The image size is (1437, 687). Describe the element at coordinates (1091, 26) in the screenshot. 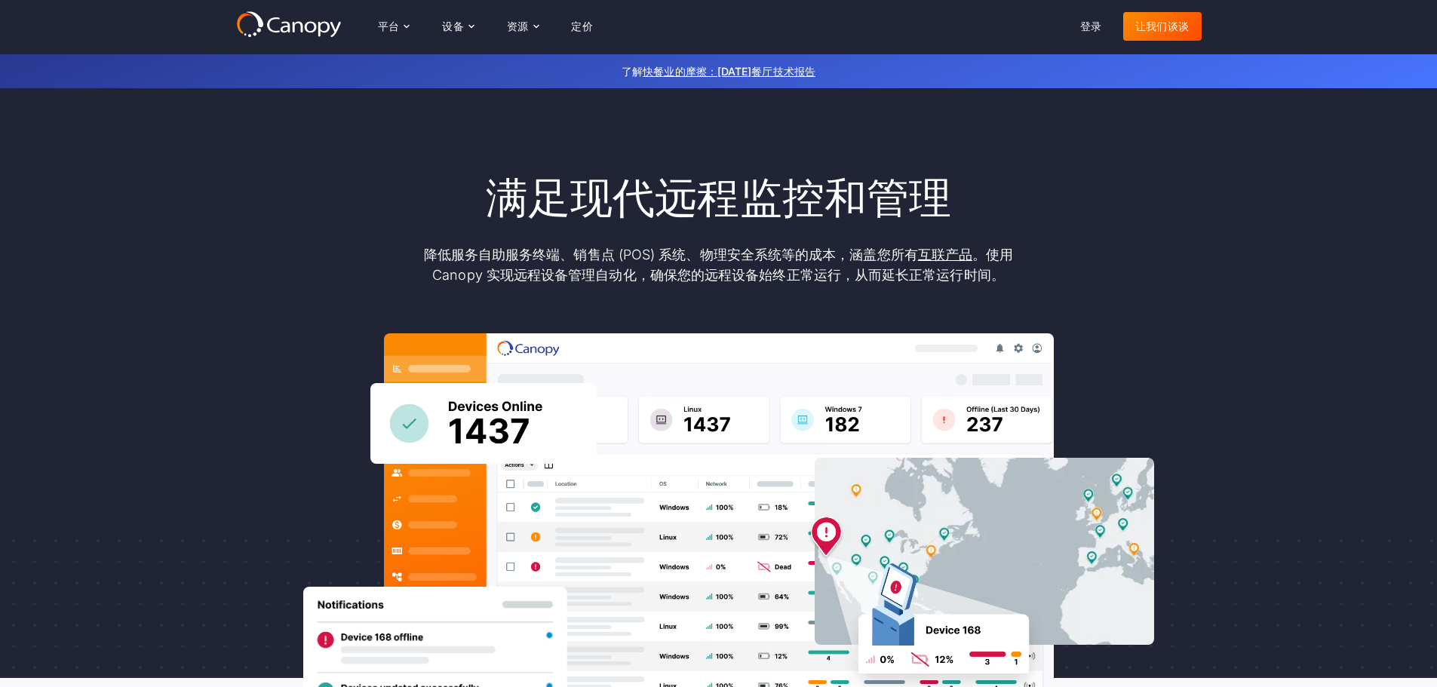

I see `a: 登录` at that location.